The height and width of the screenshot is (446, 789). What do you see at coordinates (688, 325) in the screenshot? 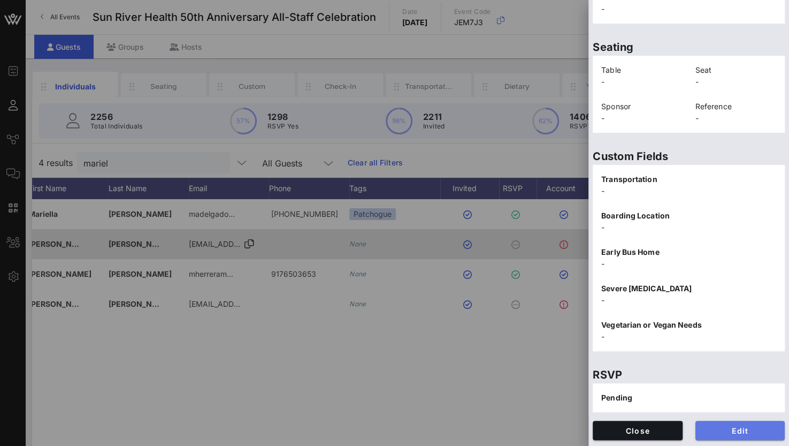
I see `p: Vegetarian or Vegan Needs` at bounding box center [688, 325].